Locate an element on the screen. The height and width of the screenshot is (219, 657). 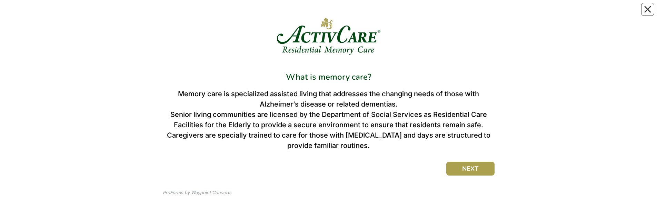
div: What is memory care? is located at coordinates (329, 77).